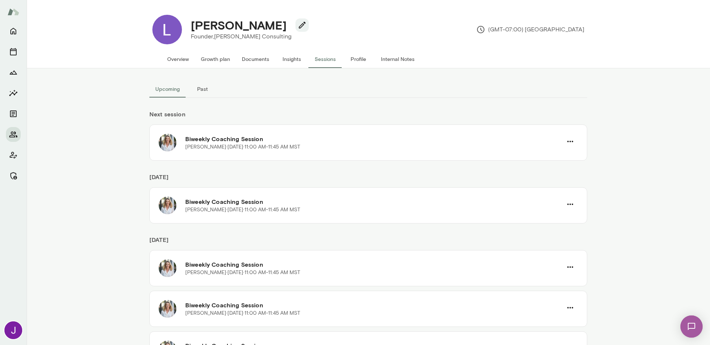  Describe the element at coordinates (13, 12) in the screenshot. I see `img: Mento` at that location.